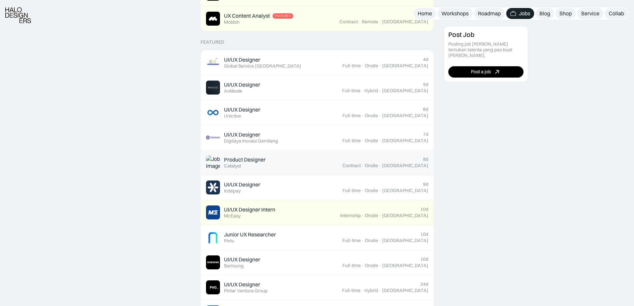 The height and width of the screenshot is (306, 634). Describe the element at coordinates (371, 290) in the screenshot. I see `div: Hybrid` at that location.